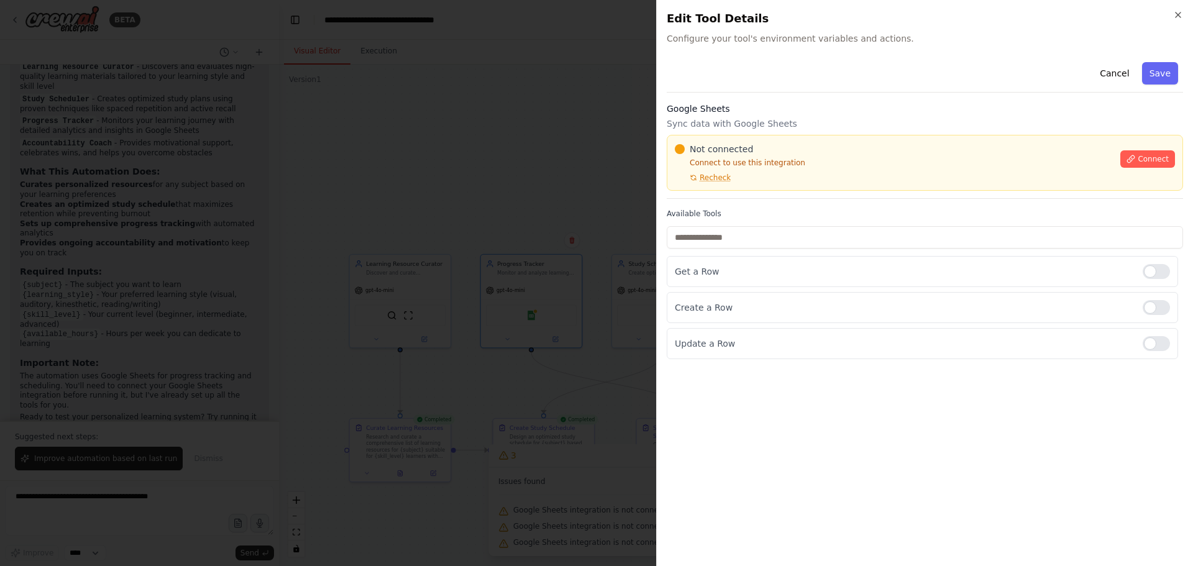 This screenshot has height=566, width=1193. I want to click on button: Save, so click(1160, 73).